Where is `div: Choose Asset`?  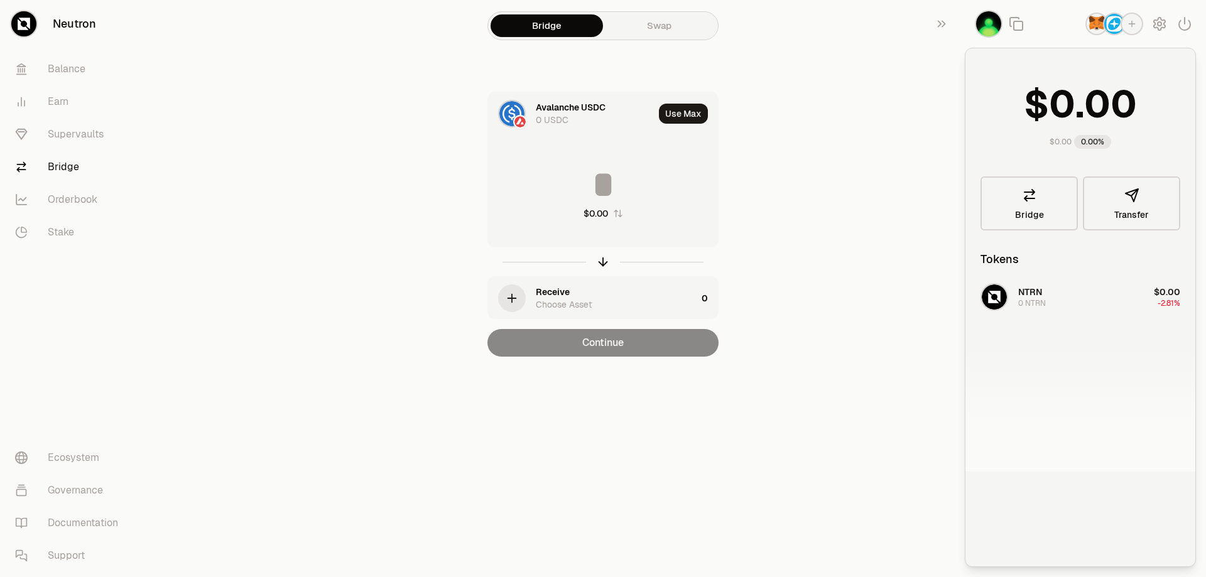
div: Choose Asset is located at coordinates (563, 305).